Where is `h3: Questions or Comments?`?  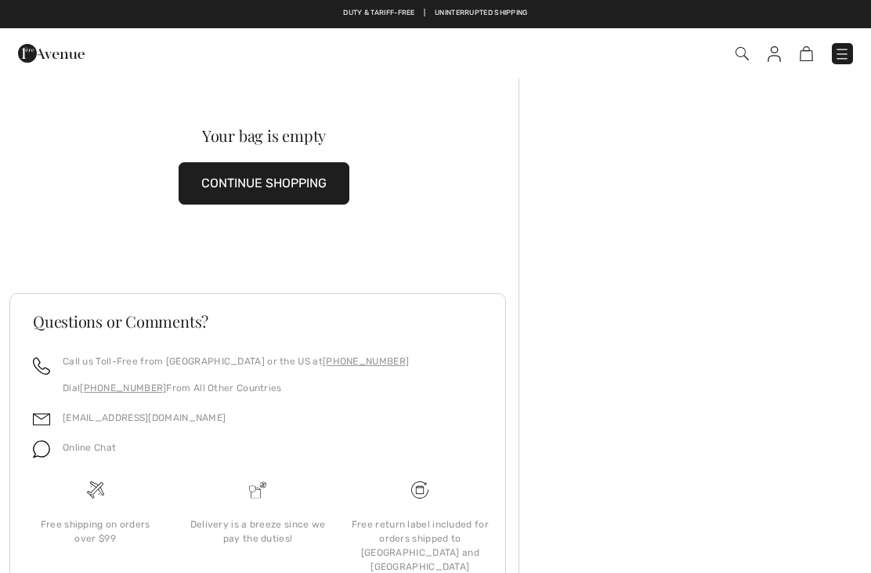
h3: Questions or Comments? is located at coordinates (258, 321).